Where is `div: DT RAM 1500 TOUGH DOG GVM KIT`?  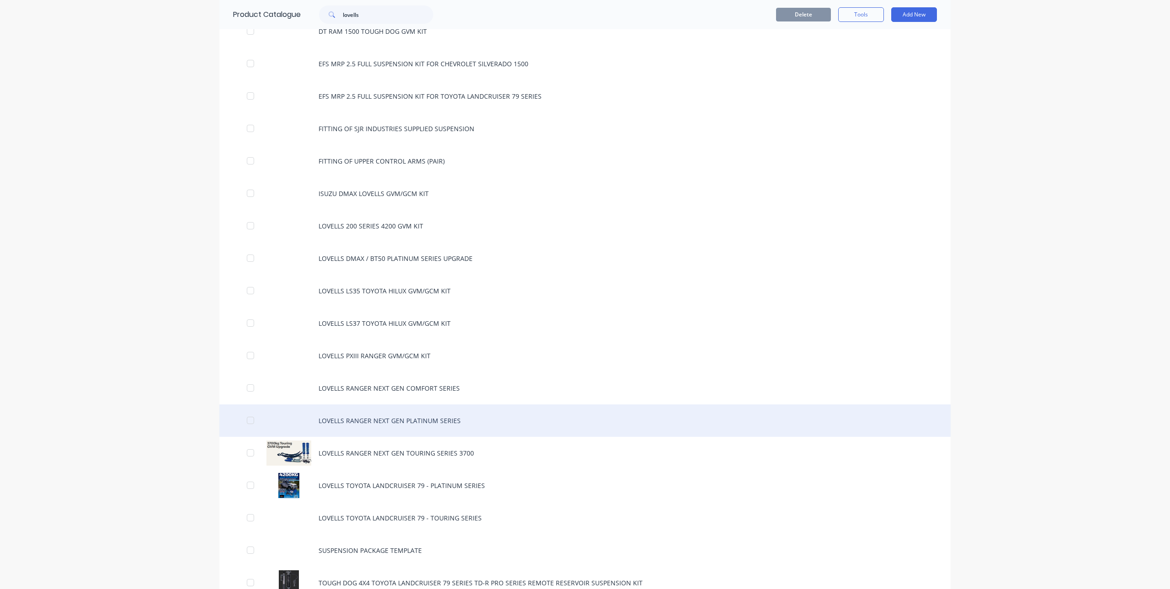
div: DT RAM 1500 TOUGH DOG GVM KIT is located at coordinates (585, 31).